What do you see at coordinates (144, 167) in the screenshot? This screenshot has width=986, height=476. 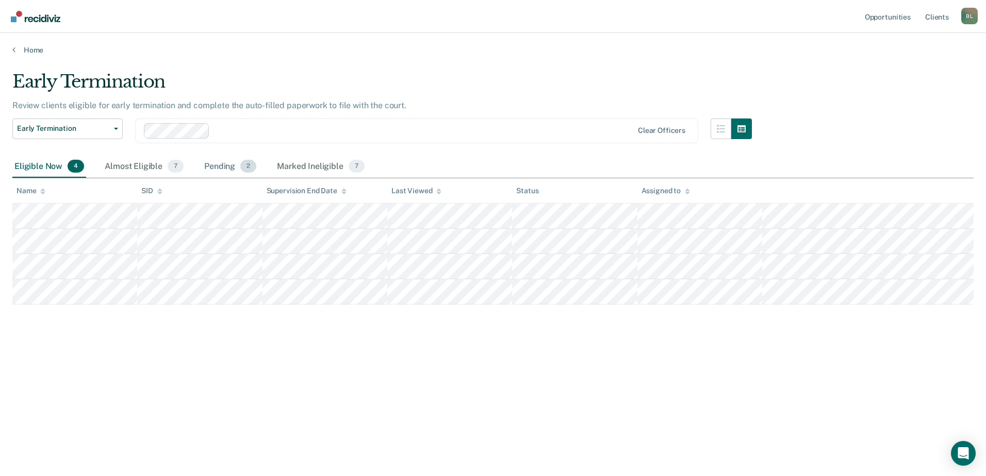 I see `div: Almost Eligible7` at bounding box center [144, 167].